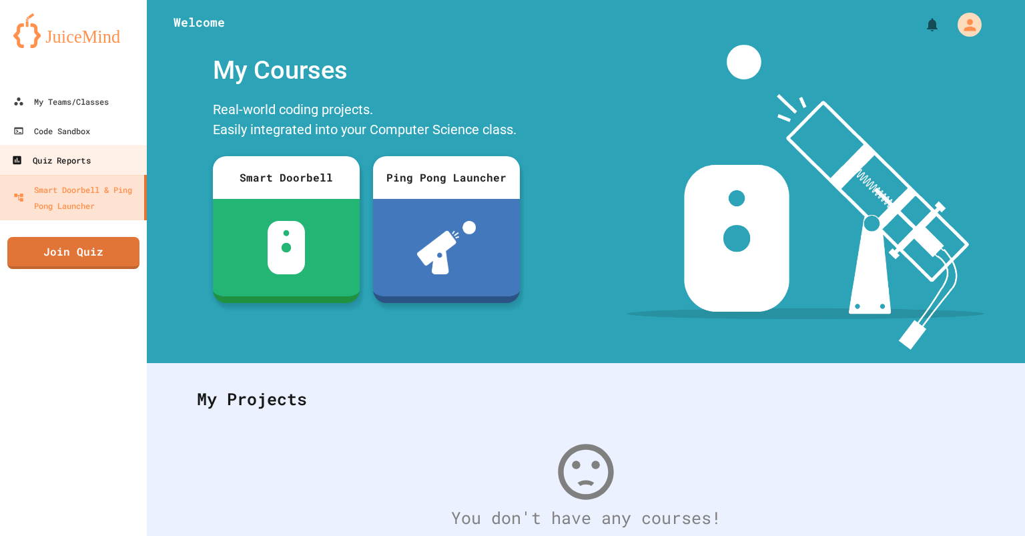  Describe the element at coordinates (586, 518) in the screenshot. I see `div: You don't have any courses!` at that location.